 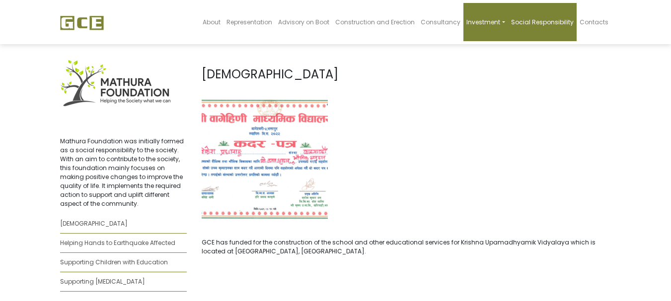 I want to click on a: Representation, so click(x=249, y=22).